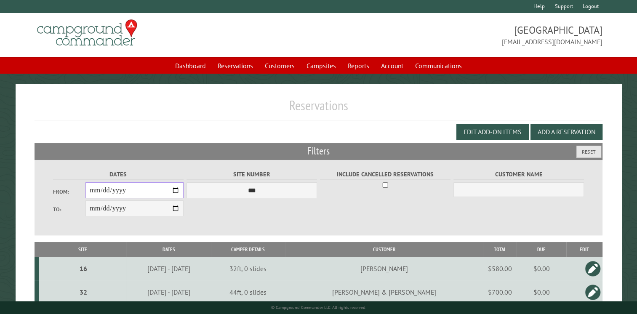 This screenshot has width=637, height=314. I want to click on a: Account, so click(392, 66).